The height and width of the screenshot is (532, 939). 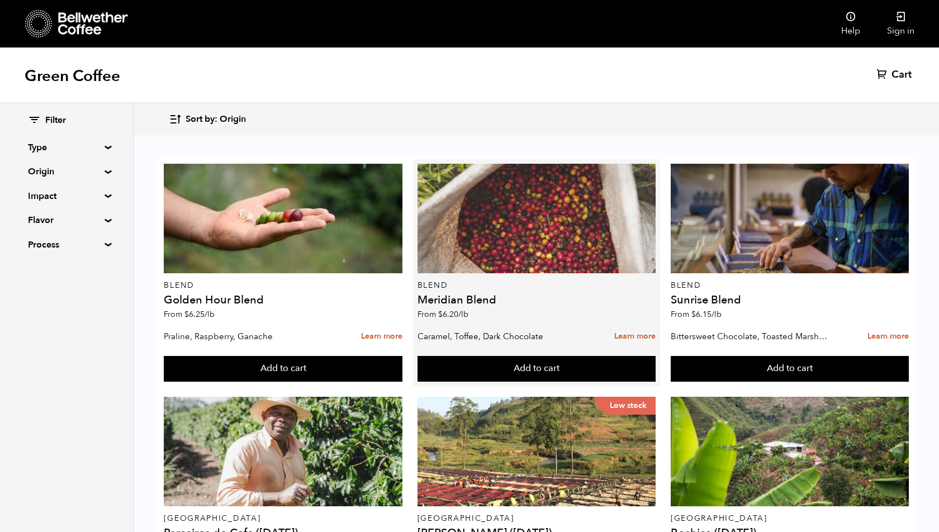 I want to click on p: Caramel, Toffee, Dark Chocolate, so click(x=499, y=336).